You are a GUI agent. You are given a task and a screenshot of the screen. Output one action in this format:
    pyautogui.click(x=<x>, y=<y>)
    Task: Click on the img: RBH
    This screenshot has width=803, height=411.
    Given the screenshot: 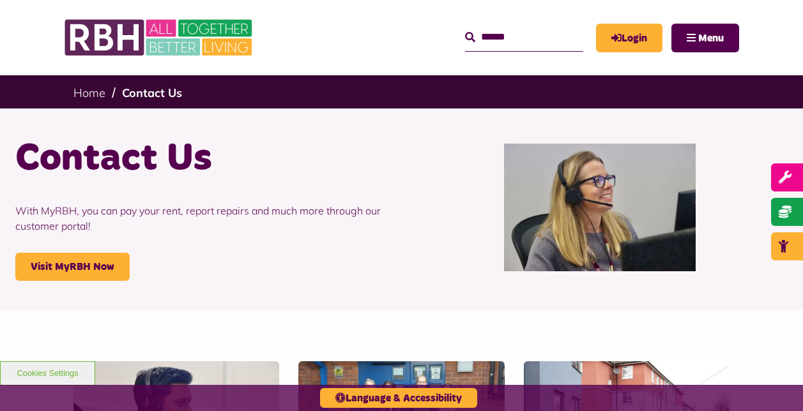 What is the action you would take?
    pyautogui.click(x=160, y=38)
    